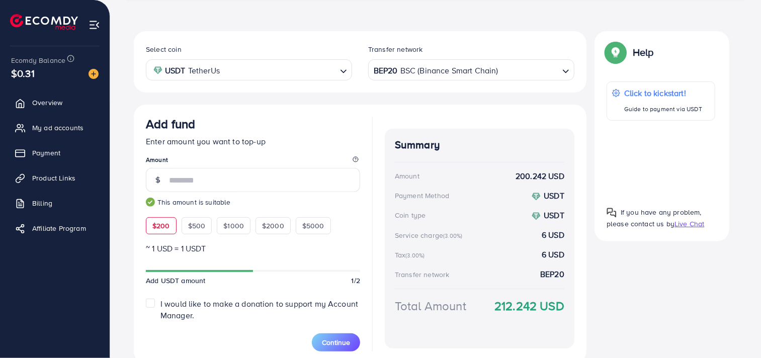  Describe the element at coordinates (654, 218) in the screenshot. I see `span: If you have any problem, please contact us by` at that location.